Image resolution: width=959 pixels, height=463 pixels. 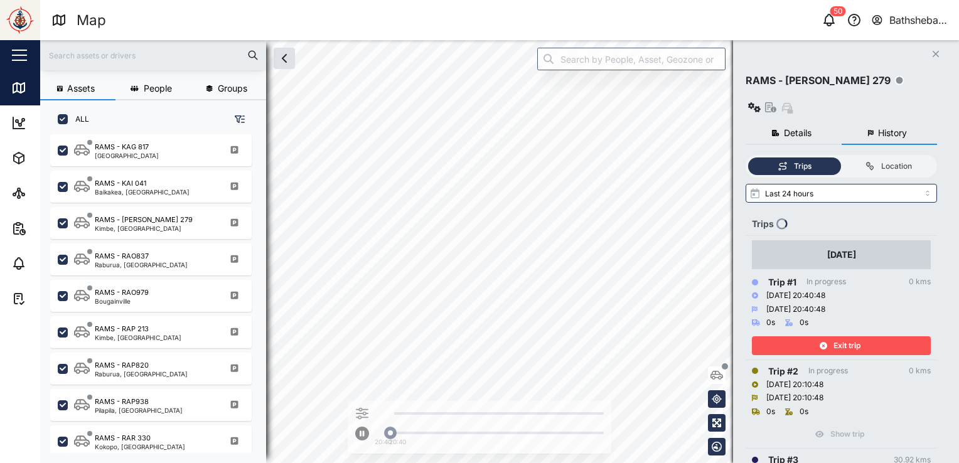 I want to click on span: Assets, so click(x=81, y=89).